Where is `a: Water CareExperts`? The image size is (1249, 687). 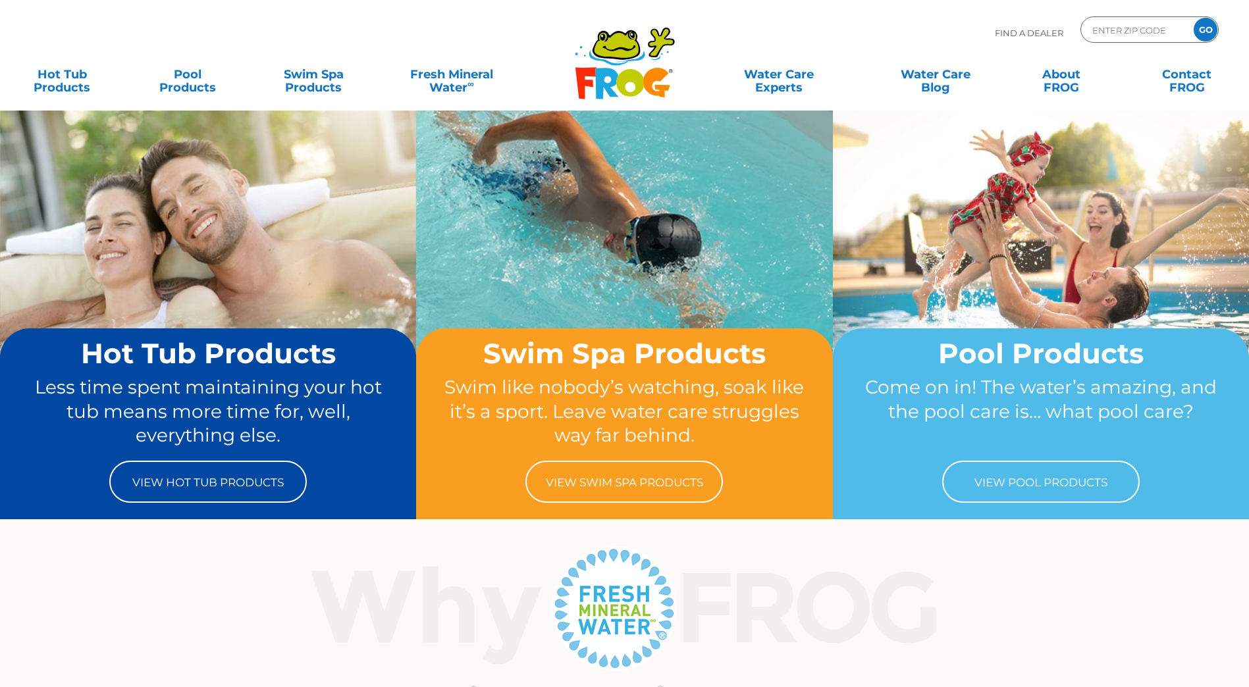 a: Water CareExperts is located at coordinates (779, 74).